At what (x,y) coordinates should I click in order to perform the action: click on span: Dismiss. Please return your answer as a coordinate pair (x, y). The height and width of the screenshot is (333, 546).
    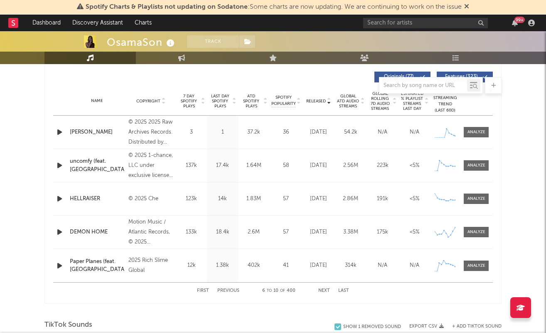
    Looking at the image, I should click on (467, 7).